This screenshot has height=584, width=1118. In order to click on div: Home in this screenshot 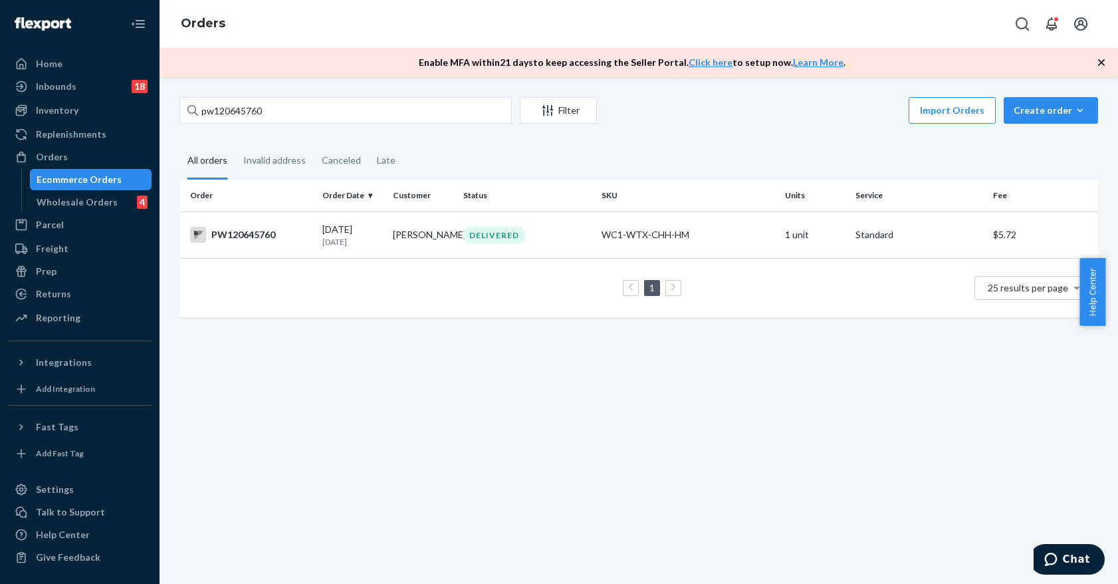, I will do `click(49, 64)`.